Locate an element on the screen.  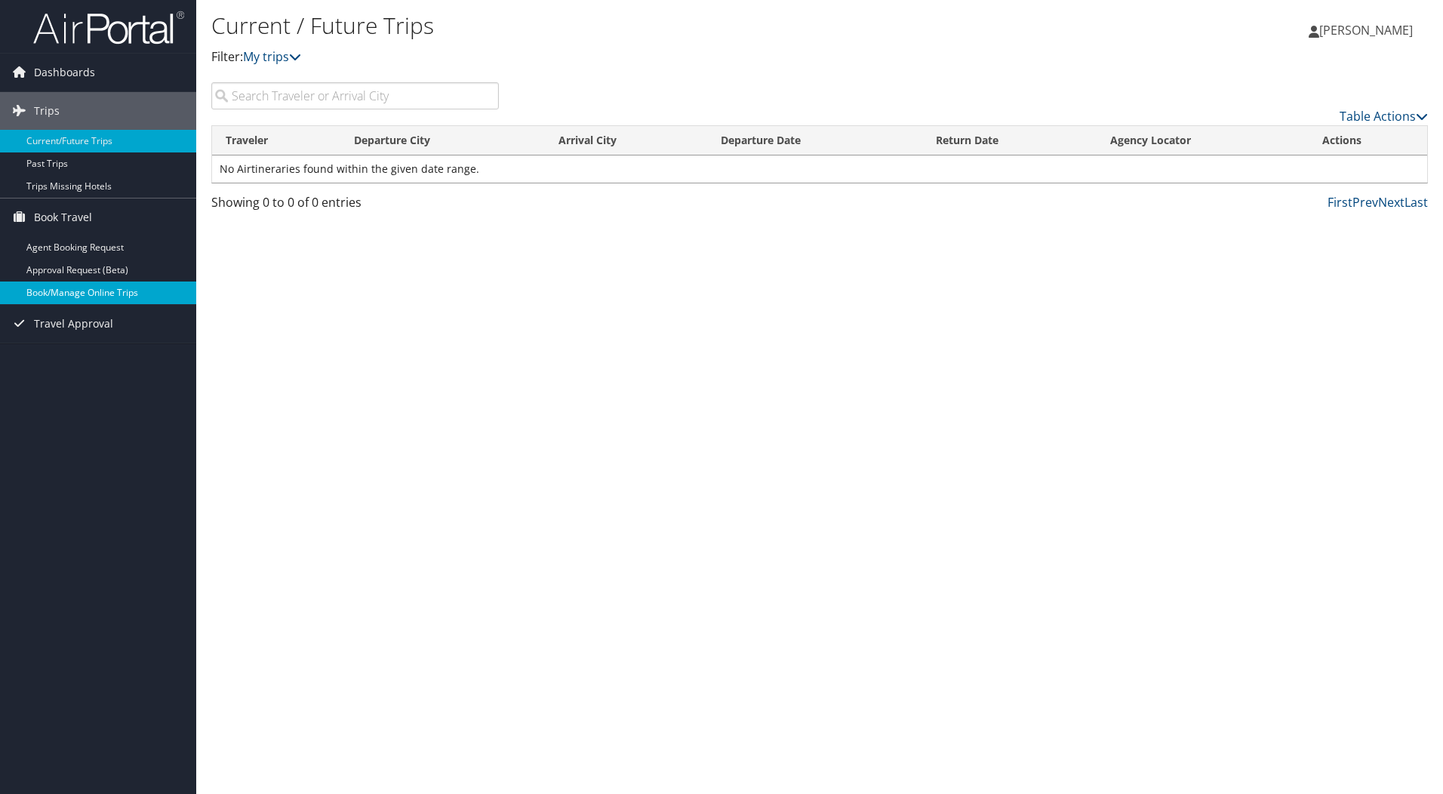
a: My trips is located at coordinates (272, 57).